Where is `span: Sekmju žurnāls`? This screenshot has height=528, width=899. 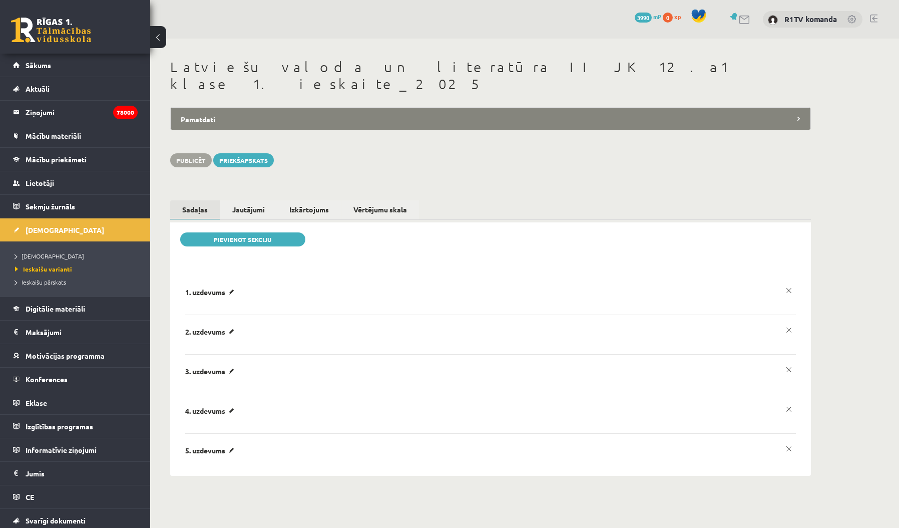
span: Sekmju žurnāls is located at coordinates (50, 206).